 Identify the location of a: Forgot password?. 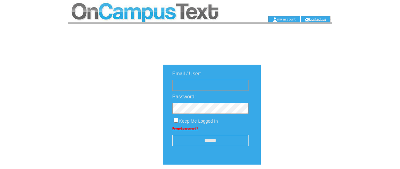
(185, 129).